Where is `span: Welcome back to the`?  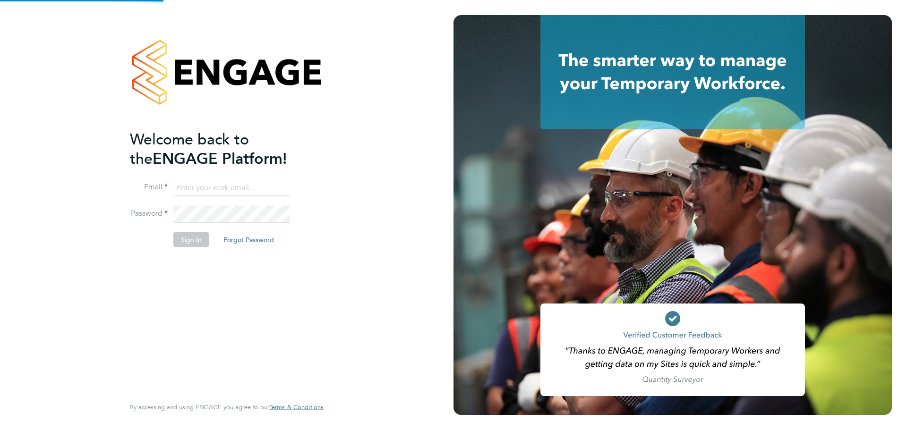
span: Welcome back to the is located at coordinates (189, 149).